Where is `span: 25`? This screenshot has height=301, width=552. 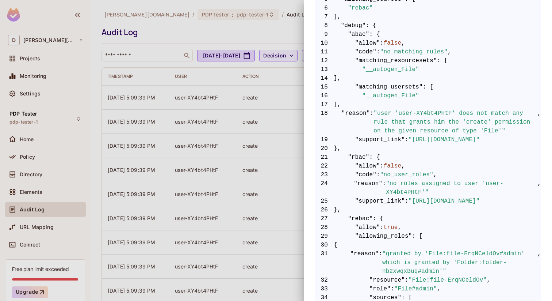
span: 25 is located at coordinates (324, 201).